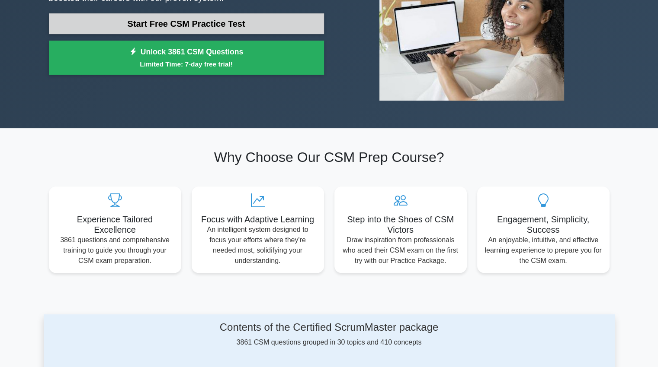 This screenshot has height=367, width=658. Describe the element at coordinates (400, 251) in the screenshot. I see `p: Draw inspiration from professionals who aced their CSM exam on the first try with our Practice Pa...` at that location.